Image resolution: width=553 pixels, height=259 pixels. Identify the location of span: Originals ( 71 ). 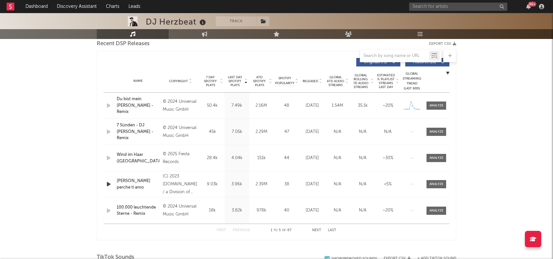
(376, 62).